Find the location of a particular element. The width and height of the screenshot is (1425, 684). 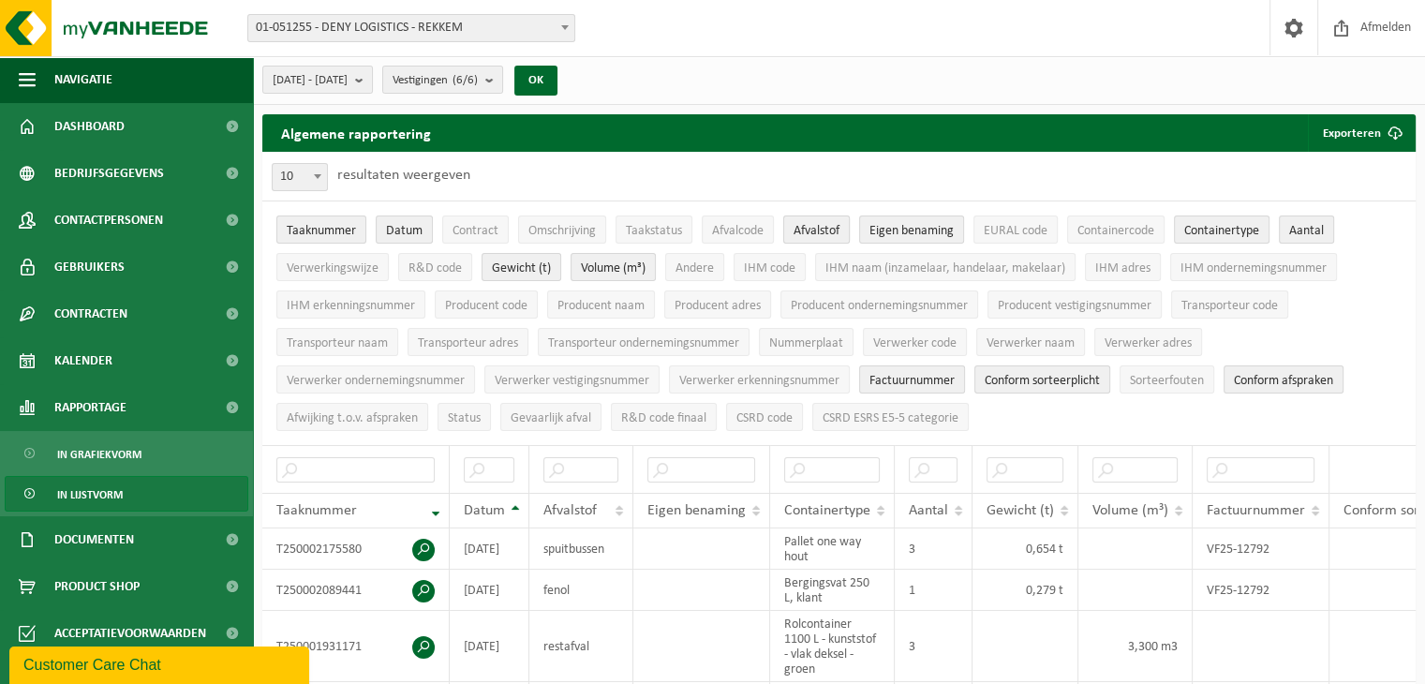

button: Transporteur adresTransporteur adres: Activate to sort is located at coordinates (468, 342).